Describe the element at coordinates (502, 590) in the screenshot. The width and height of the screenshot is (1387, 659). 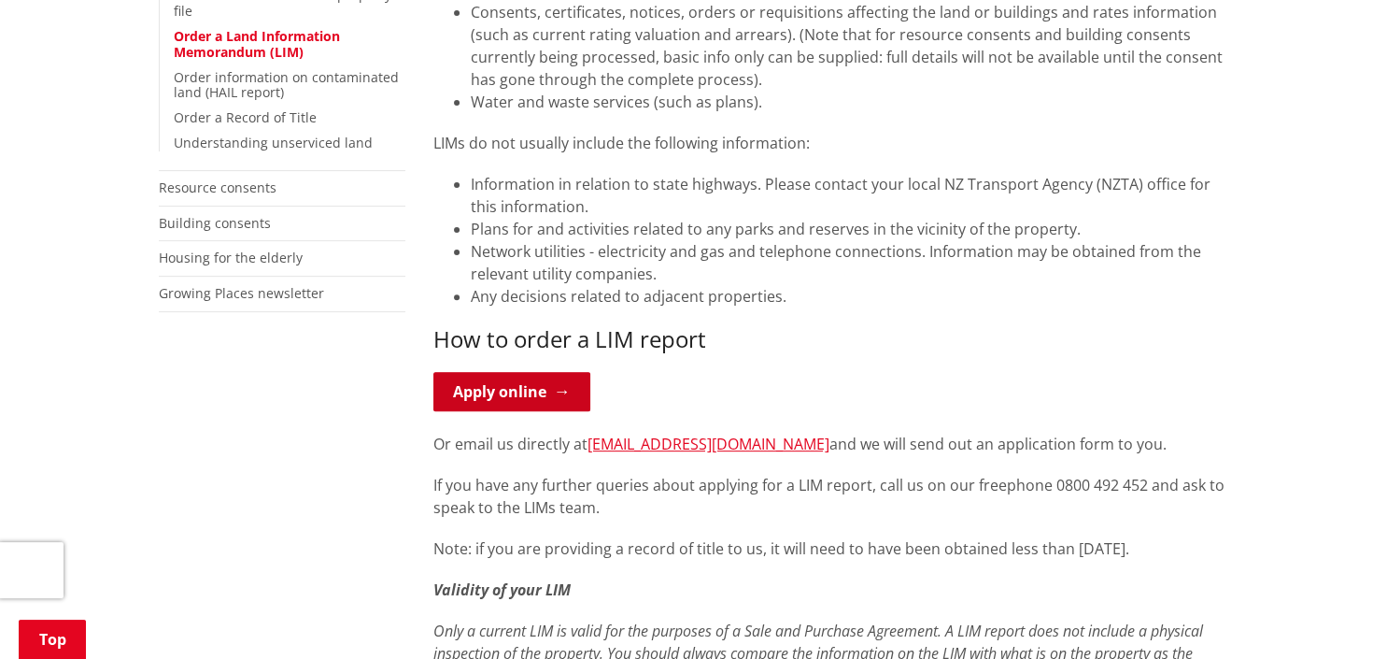
I see `em: Validity of your LIM` at that location.